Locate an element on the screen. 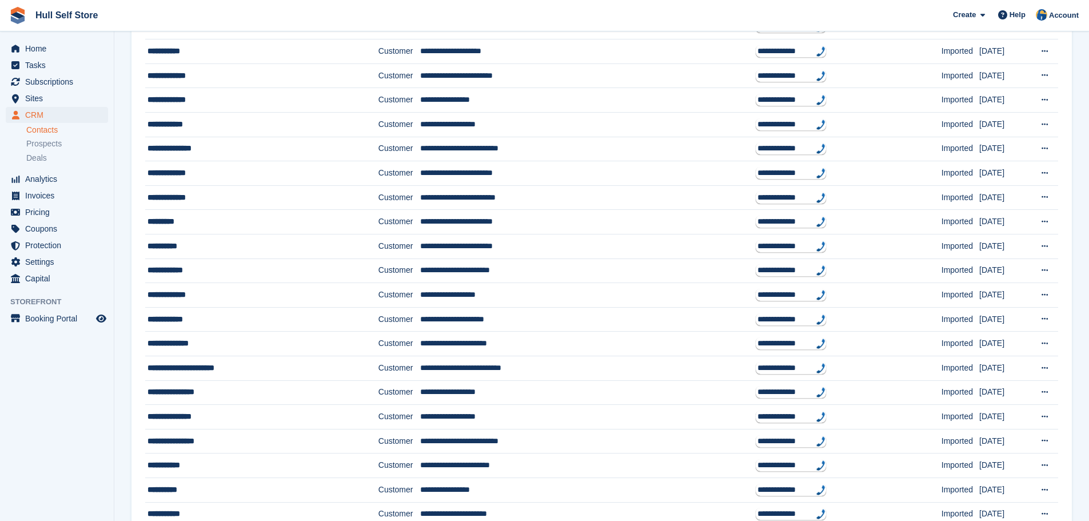 The height and width of the screenshot is (521, 1089). span: Protection is located at coordinates (59, 245).